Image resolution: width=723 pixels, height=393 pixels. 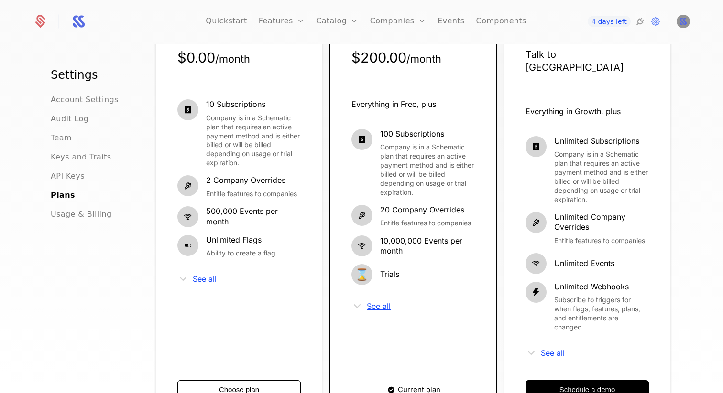 I want to click on i: boolean-on, so click(x=188, y=246).